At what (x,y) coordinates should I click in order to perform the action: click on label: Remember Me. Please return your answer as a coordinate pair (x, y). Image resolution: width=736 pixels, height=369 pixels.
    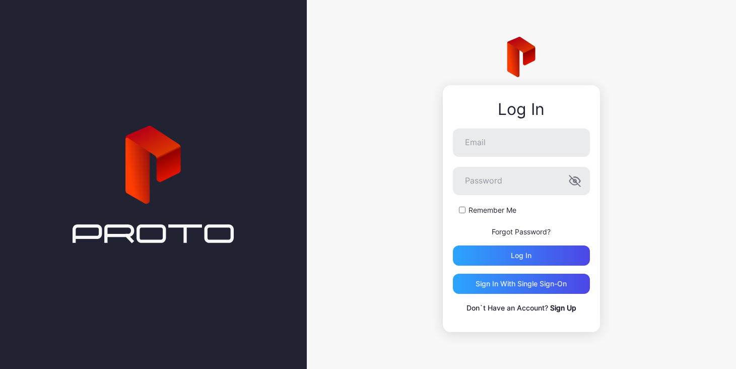
    Looking at the image, I should click on (492, 210).